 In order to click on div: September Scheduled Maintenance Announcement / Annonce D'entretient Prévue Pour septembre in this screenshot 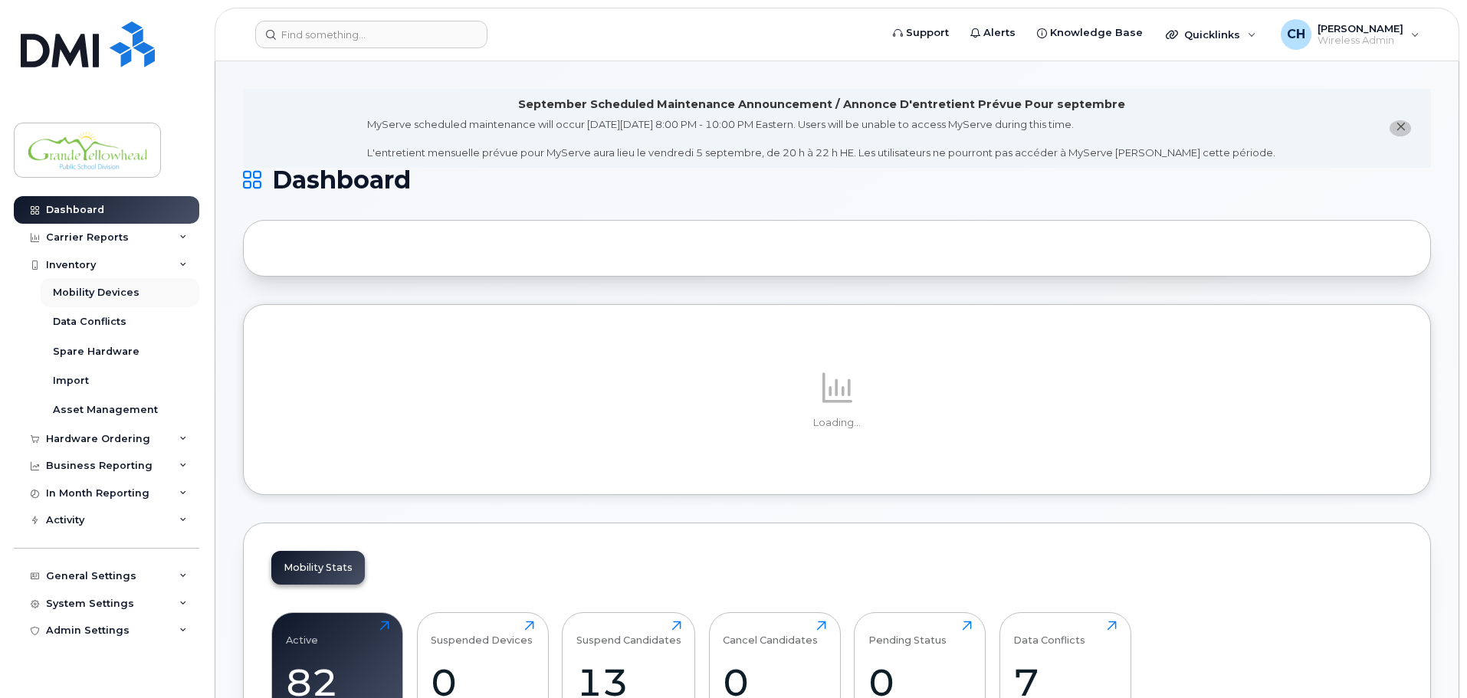, I will do `click(822, 104)`.